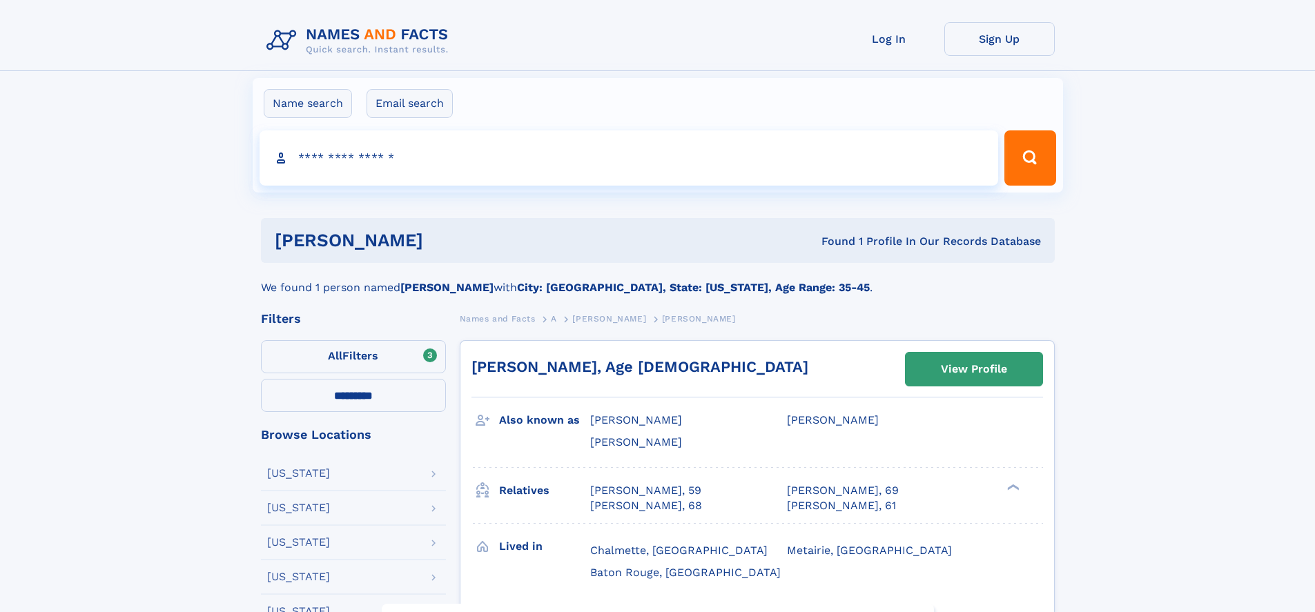 This screenshot has width=1315, height=612. I want to click on a: Log In, so click(889, 39).